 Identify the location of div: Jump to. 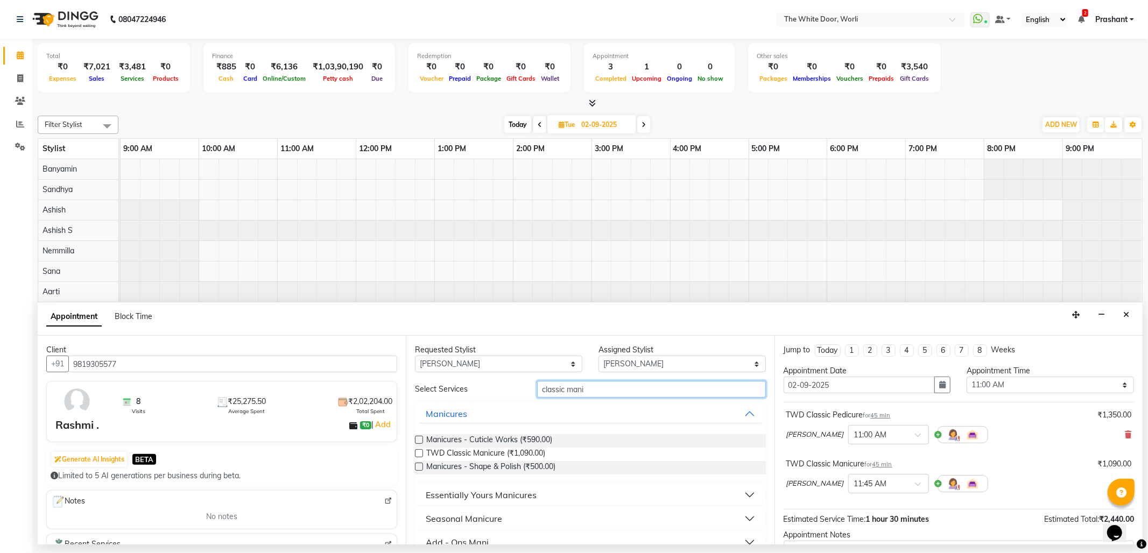
(797, 350).